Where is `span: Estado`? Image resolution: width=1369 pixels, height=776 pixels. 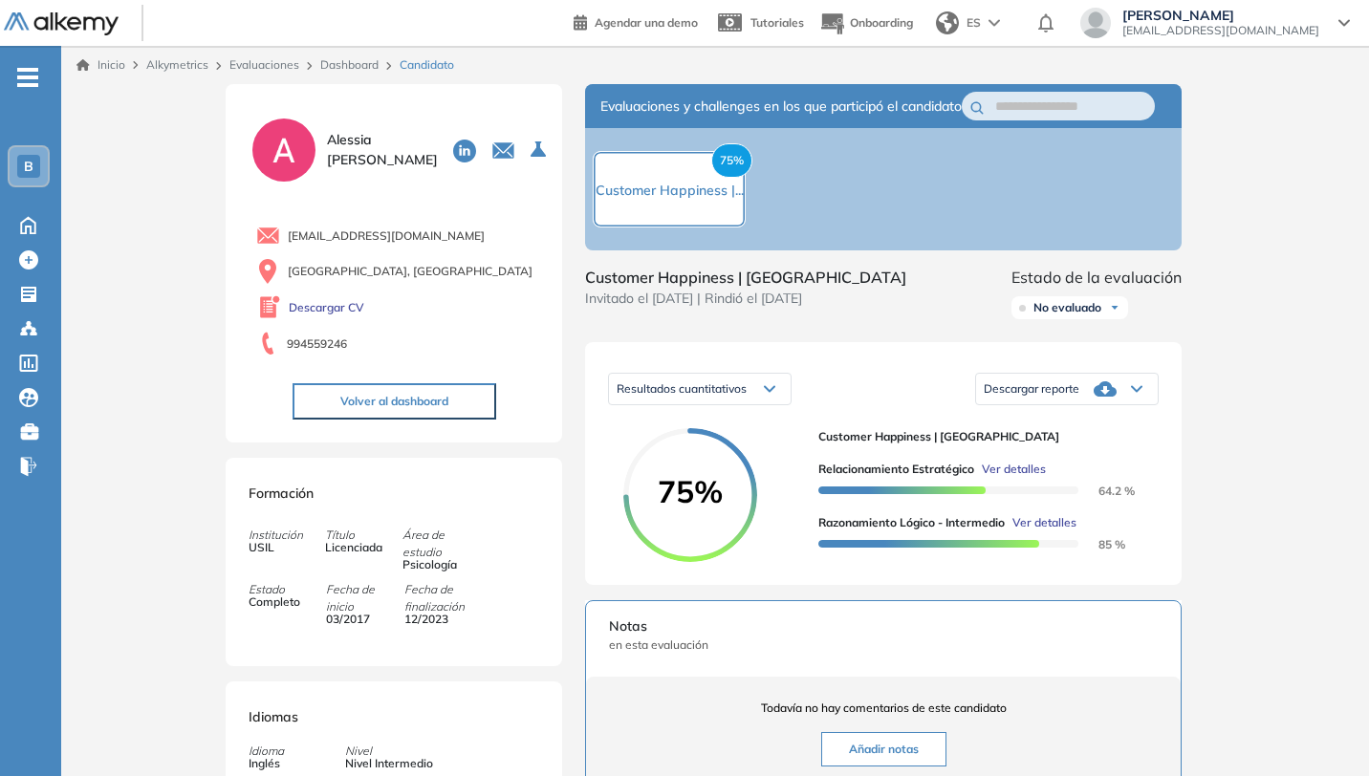
span: Estado is located at coordinates (287, 590).